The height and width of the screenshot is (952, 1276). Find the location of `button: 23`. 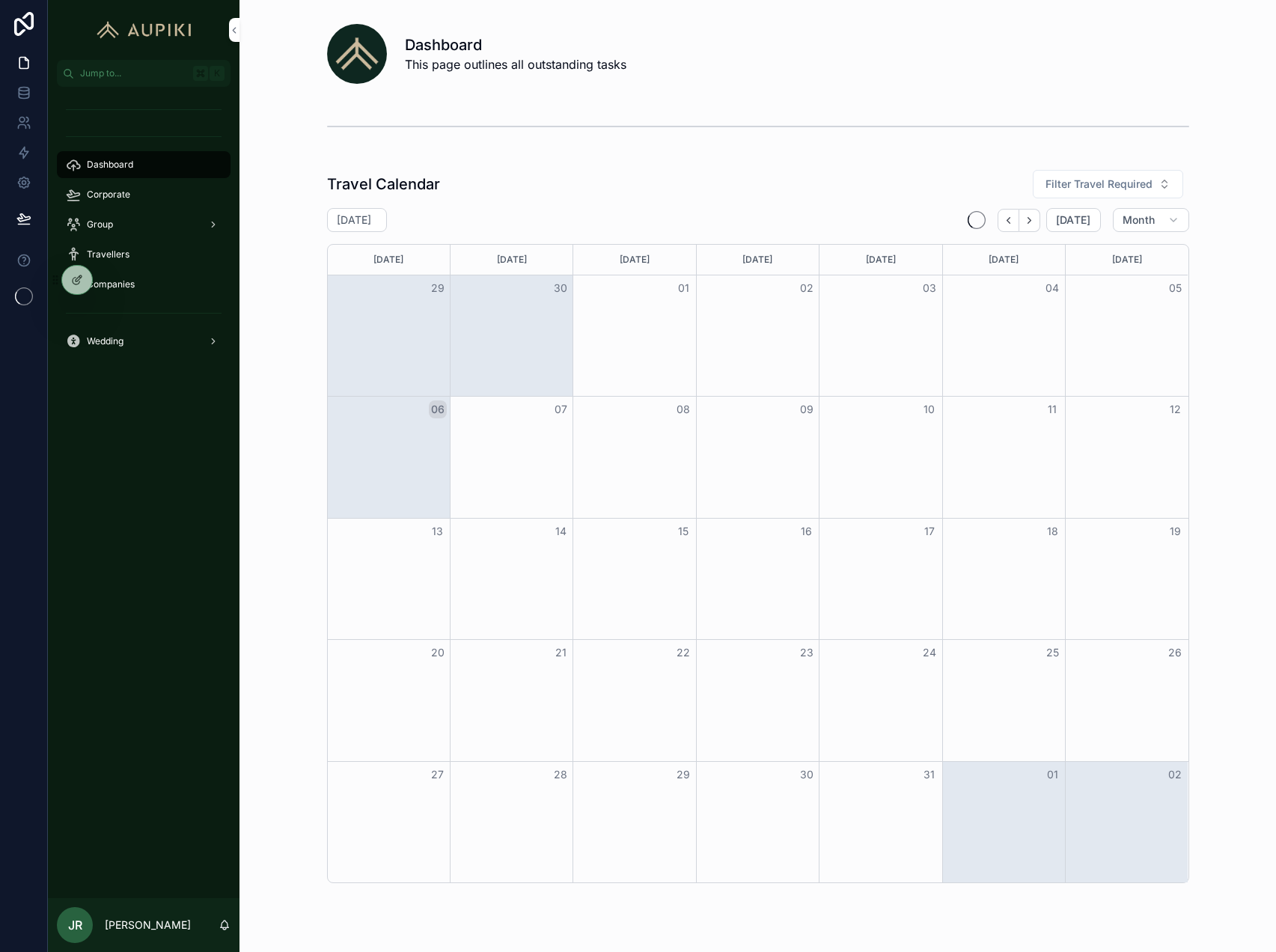

button: 23 is located at coordinates (807, 653).